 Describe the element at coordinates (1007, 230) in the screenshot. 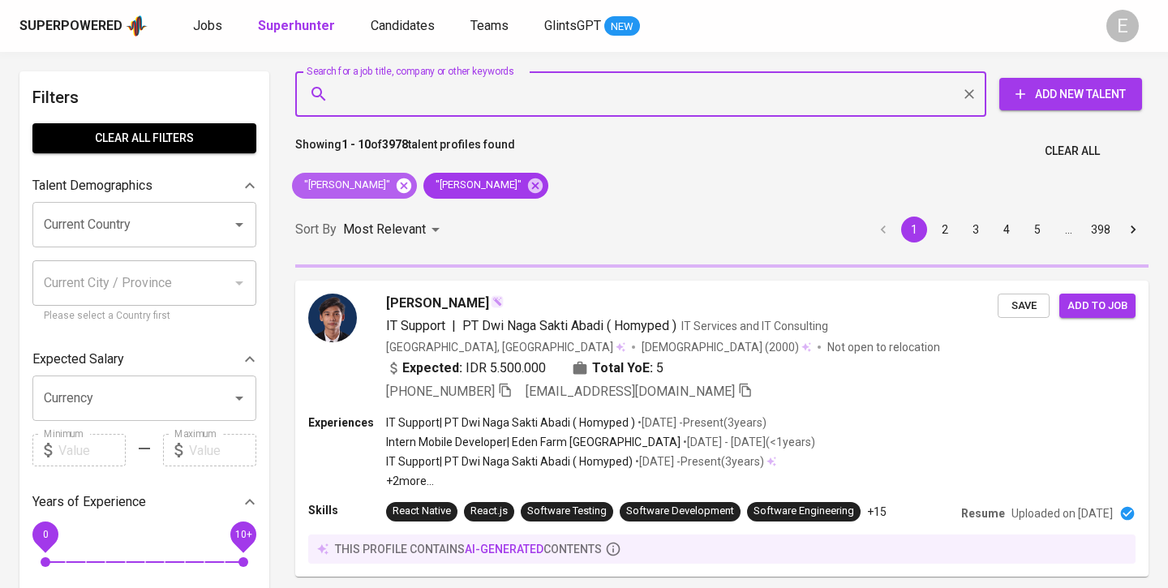

I see `button: Go to page 4` at that location.